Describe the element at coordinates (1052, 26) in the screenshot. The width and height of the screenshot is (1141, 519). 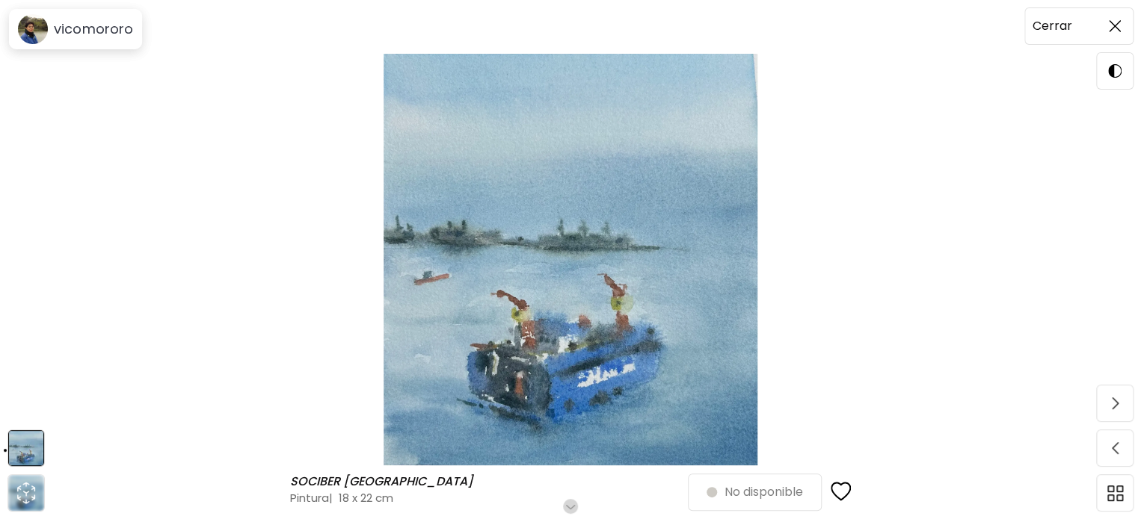
I see `h6: Cerrar` at that location.